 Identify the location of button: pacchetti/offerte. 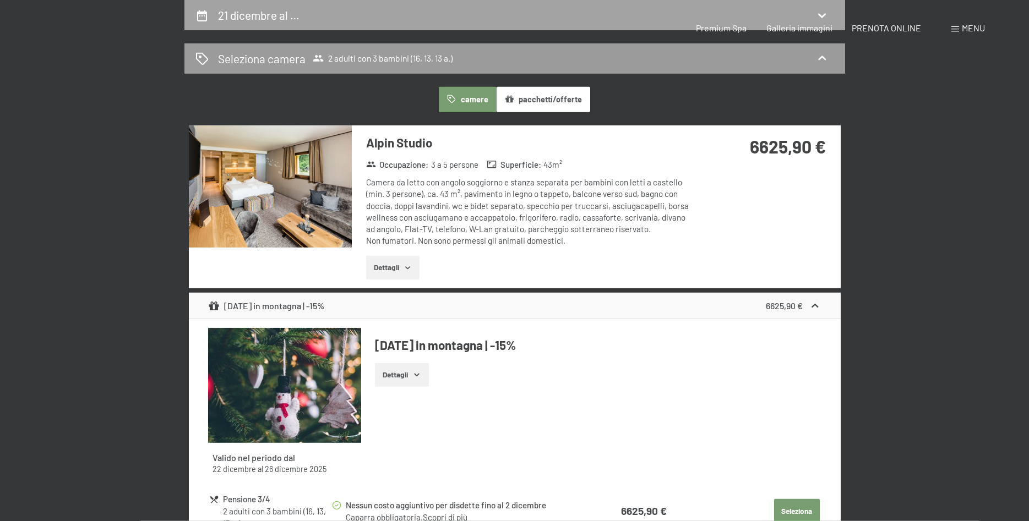
(543, 100).